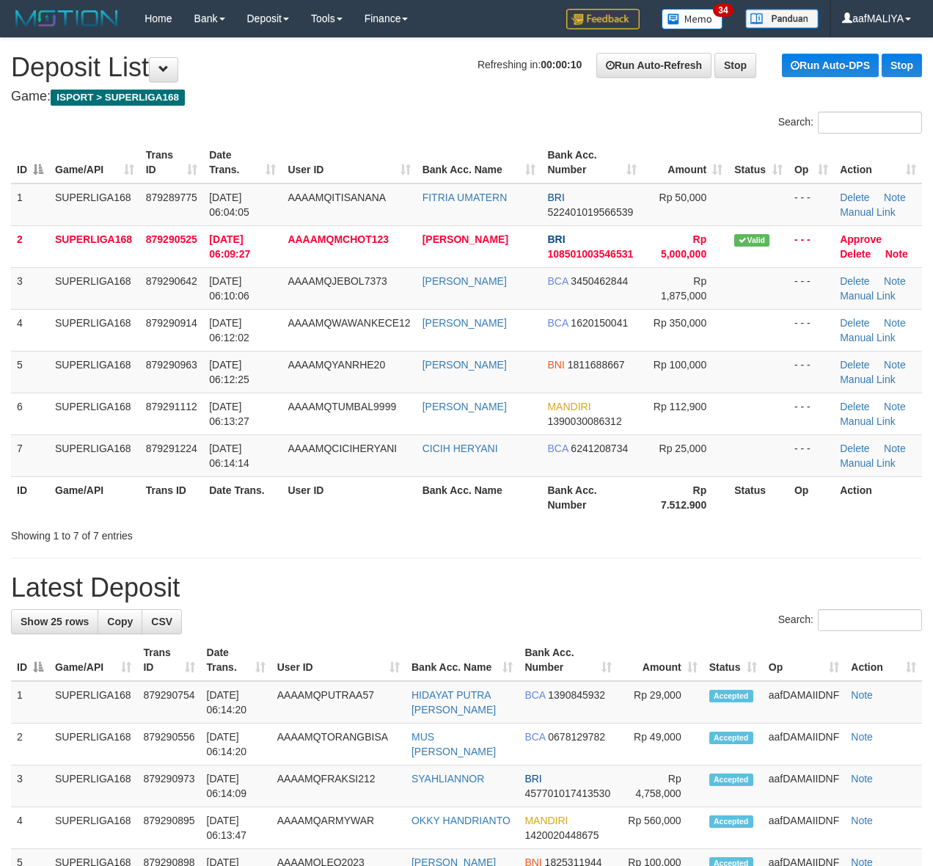 Image resolution: width=933 pixels, height=866 pixels. What do you see at coordinates (348, 162) in the screenshot?
I see `th: User ID: activate to sort column ascending` at bounding box center [348, 162].